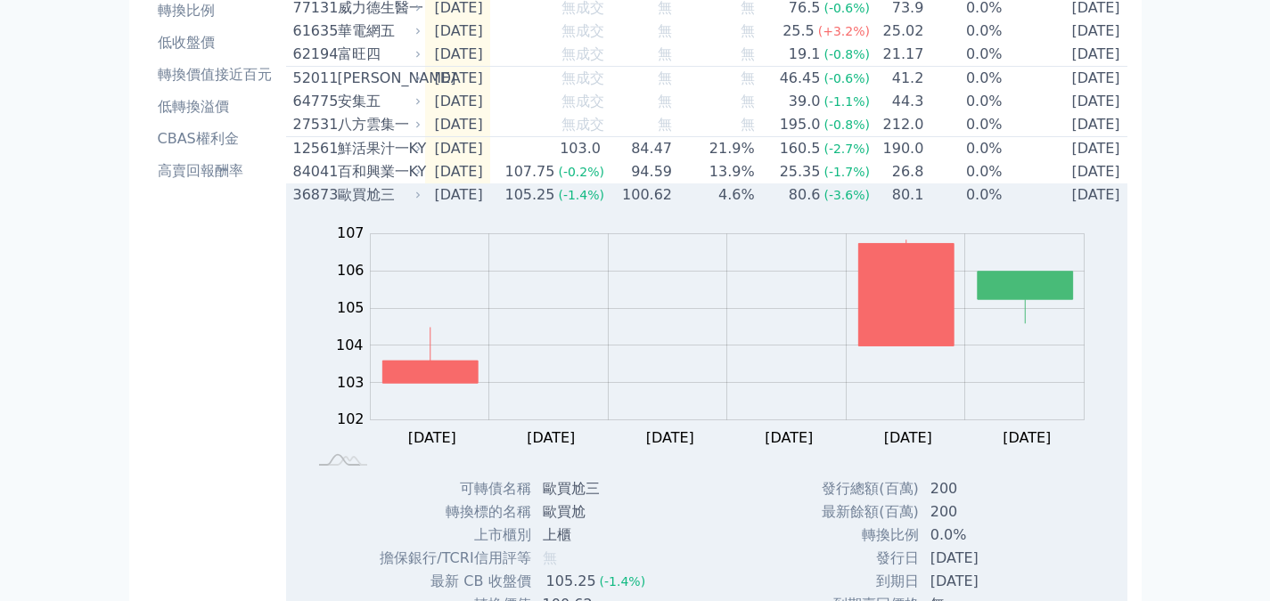 The width and height of the screenshot is (1270, 601). Describe the element at coordinates (378, 195) in the screenshot. I see `div: 歐買尬三` at that location.